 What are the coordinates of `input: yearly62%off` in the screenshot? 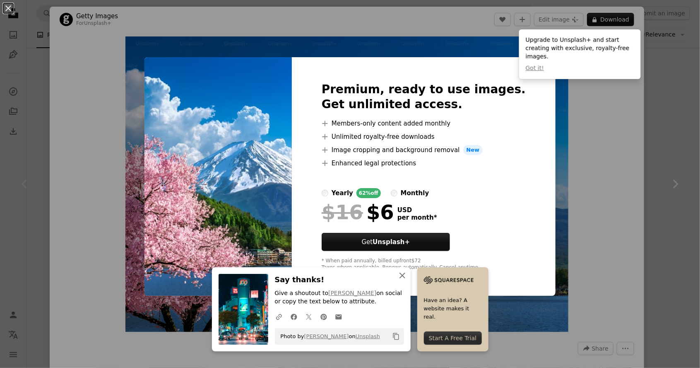 It's located at (325, 193).